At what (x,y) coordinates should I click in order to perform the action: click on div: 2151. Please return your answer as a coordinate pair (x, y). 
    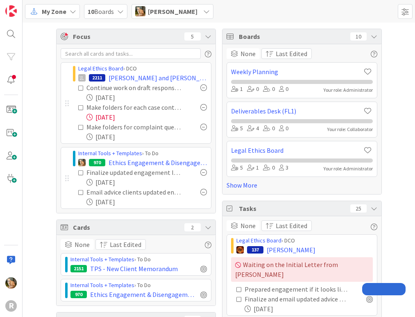
    Looking at the image, I should click on (79, 269).